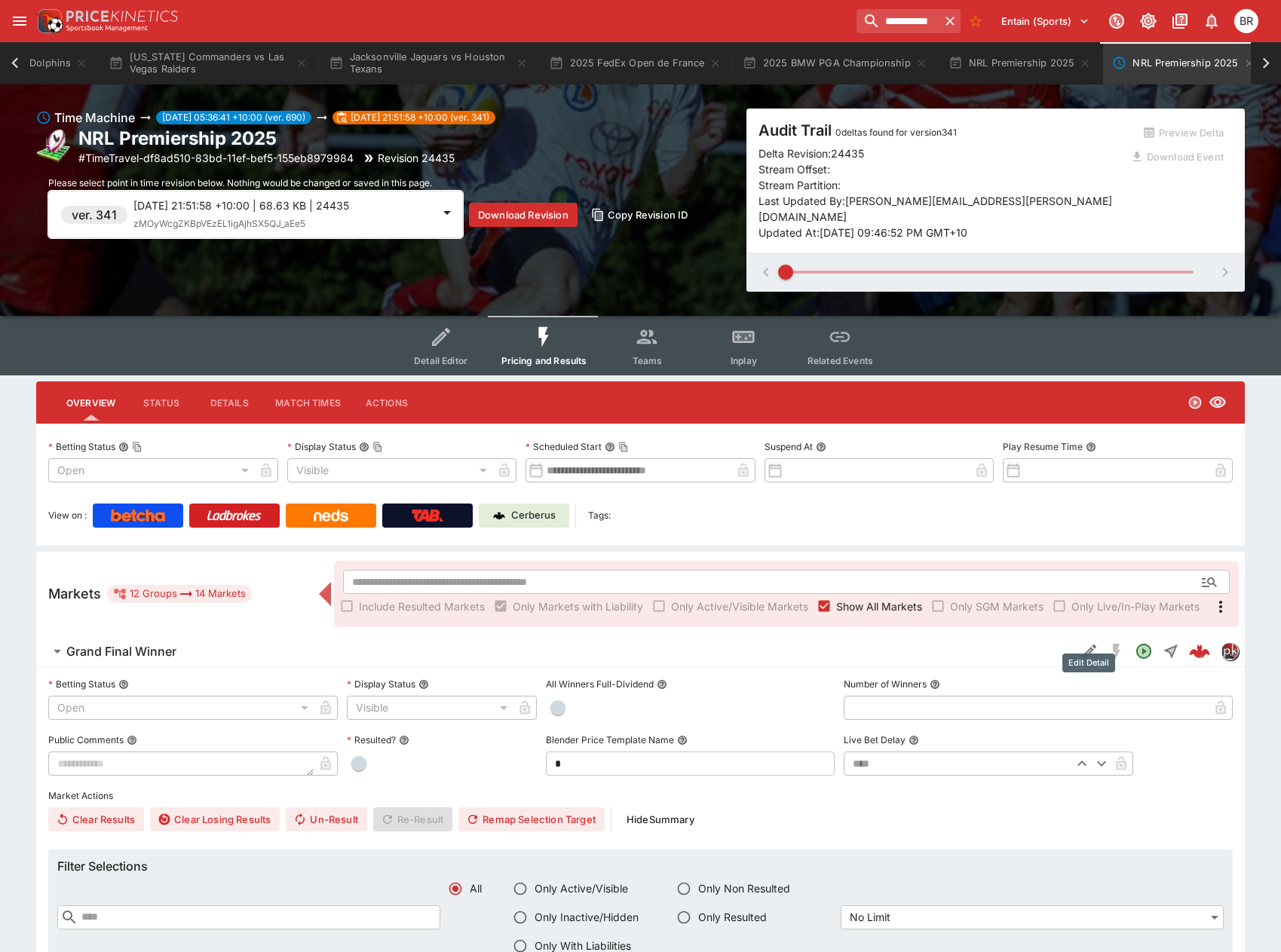  What do you see at coordinates (1135, 606) in the screenshot?
I see `span: Only Live/In-Play Markets` at bounding box center [1135, 606].